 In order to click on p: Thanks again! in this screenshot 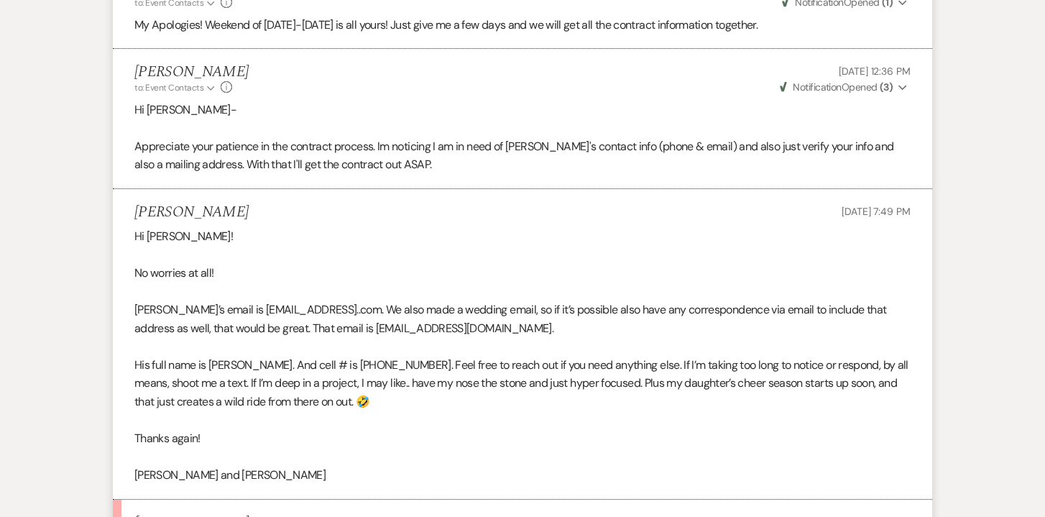, I will do `click(523, 439)`.